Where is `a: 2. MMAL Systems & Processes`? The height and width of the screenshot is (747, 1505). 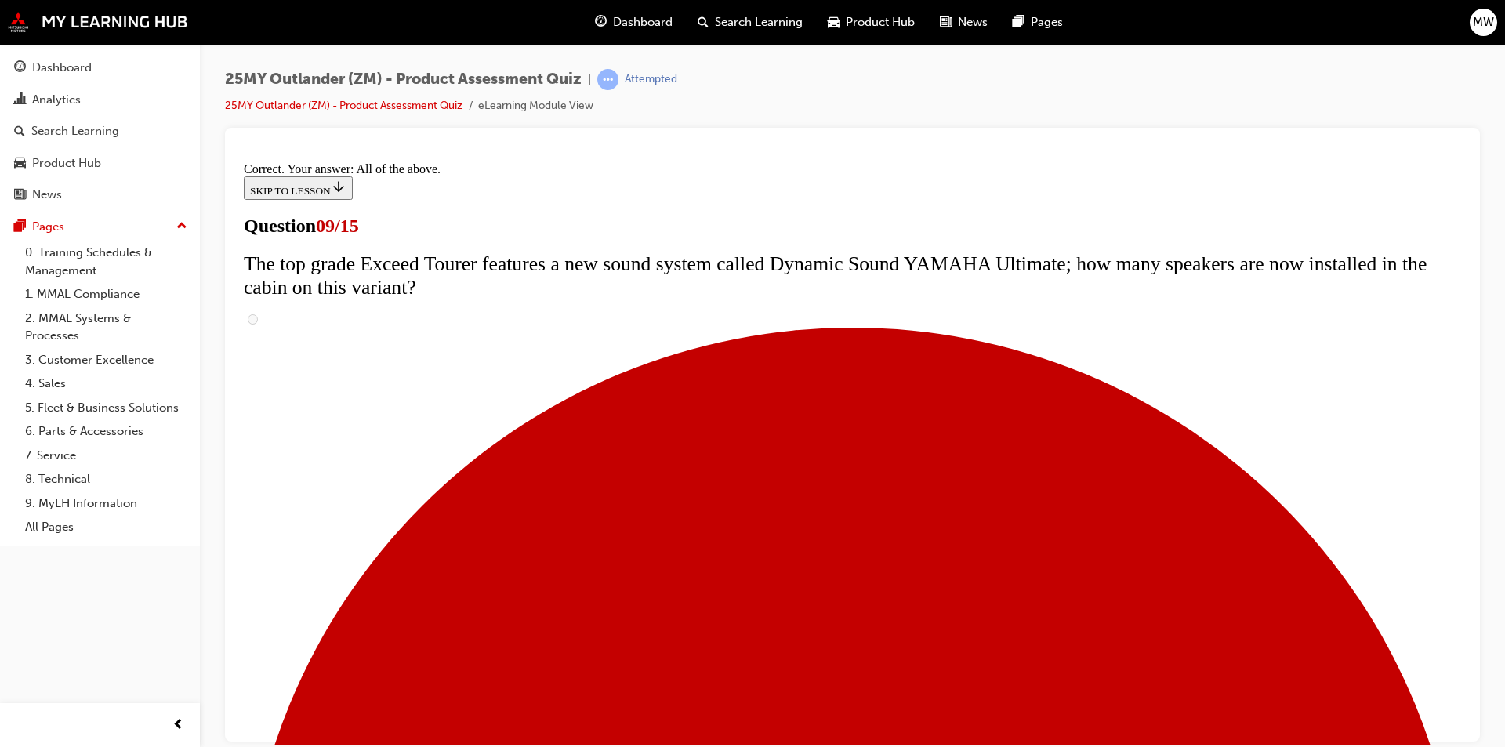 a: 2. MMAL Systems & Processes is located at coordinates (106, 327).